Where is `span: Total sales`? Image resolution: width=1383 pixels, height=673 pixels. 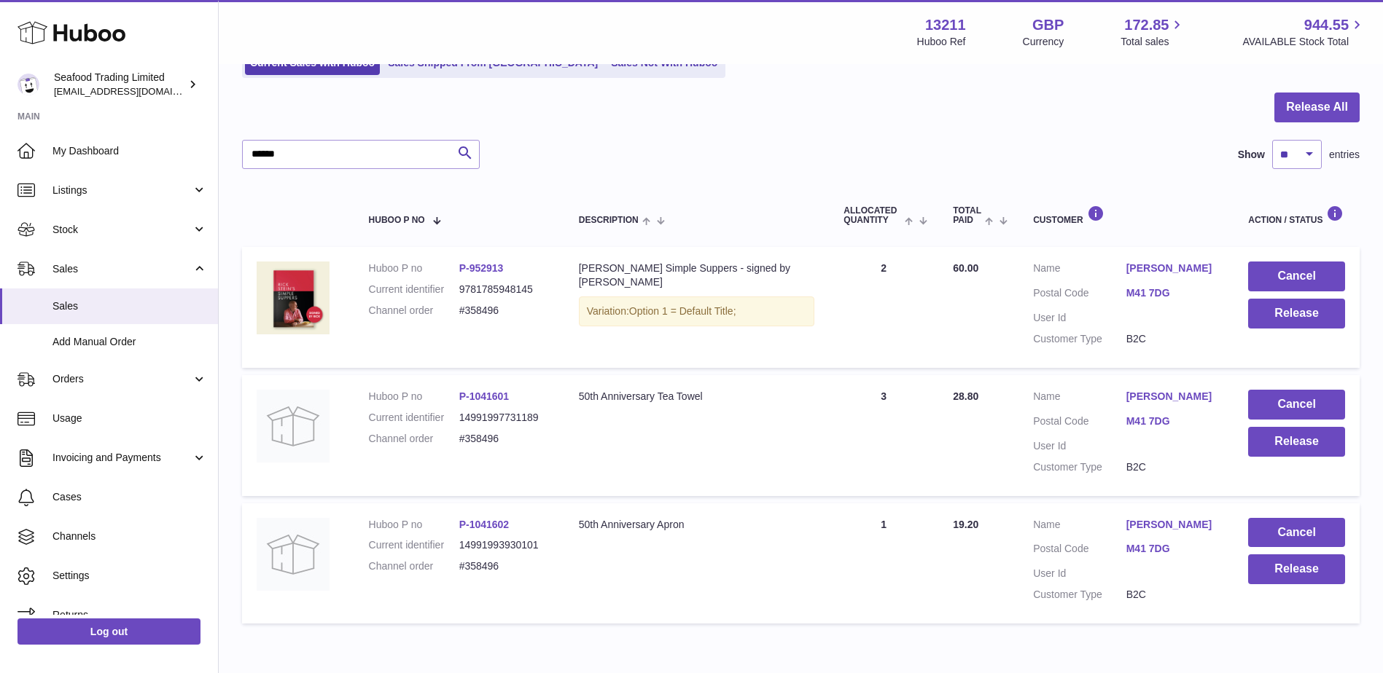
span: Total sales is located at coordinates (1152, 42).